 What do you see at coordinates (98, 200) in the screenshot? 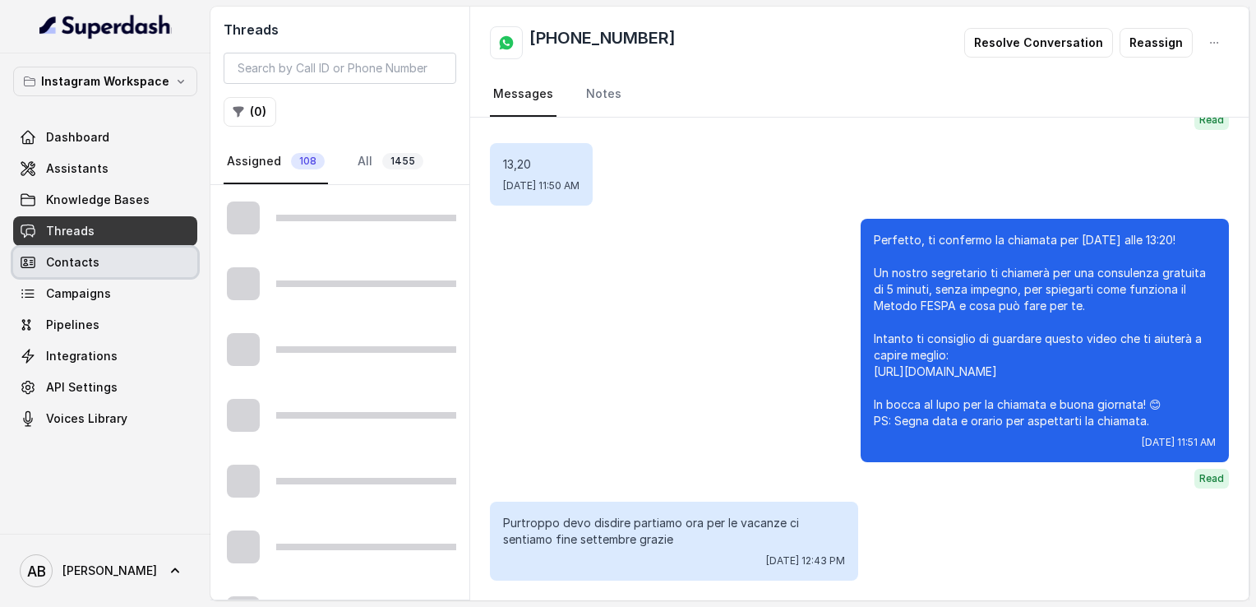
I see `span: Knowledge Bases` at bounding box center [98, 200].